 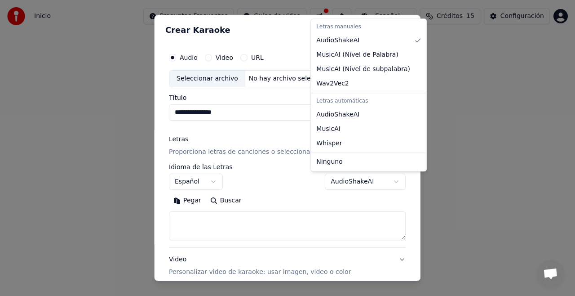 What do you see at coordinates (357, 55) in the screenshot?
I see `span: MusicAI ( Nivel de Palabra )` at bounding box center [357, 55].